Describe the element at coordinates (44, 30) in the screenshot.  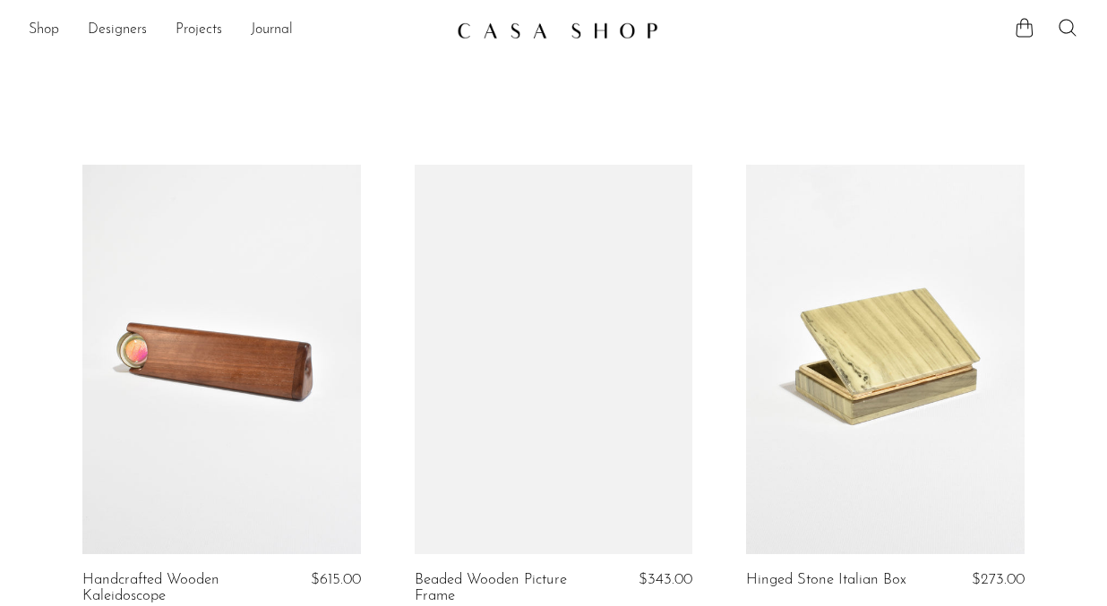
I see `a: Shop` at that location.